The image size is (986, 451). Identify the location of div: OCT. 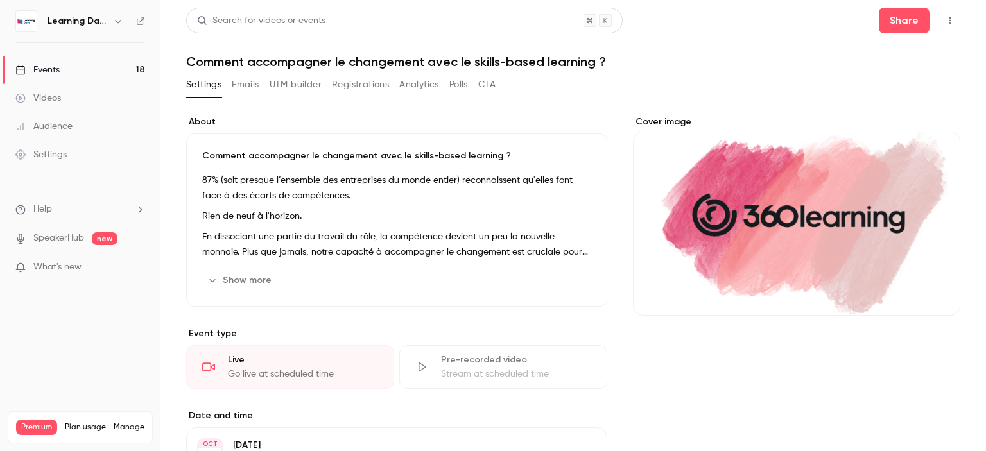
(210, 444).